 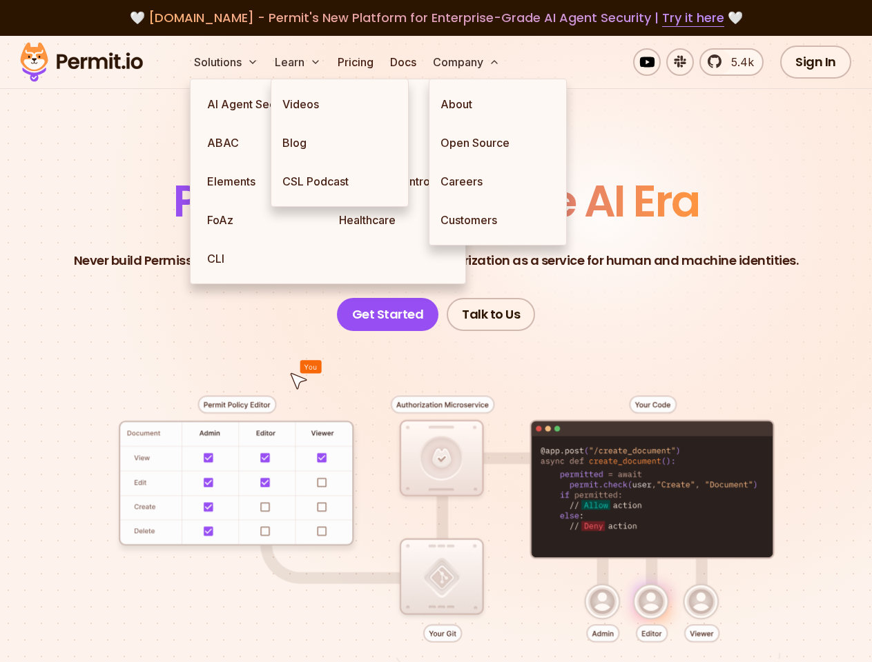 What do you see at coordinates (498, 181) in the screenshot?
I see `a: Careers` at bounding box center [498, 181].